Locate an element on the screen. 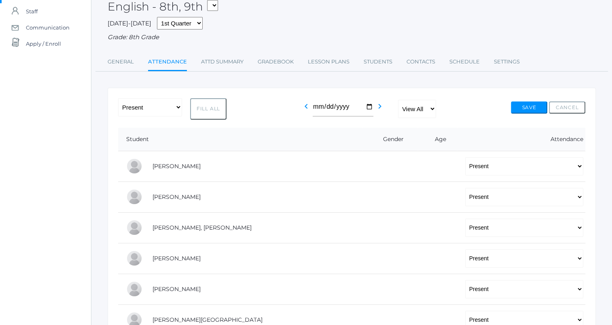 The height and width of the screenshot is (325, 612). div: LaRae Erner is located at coordinates (134, 259).